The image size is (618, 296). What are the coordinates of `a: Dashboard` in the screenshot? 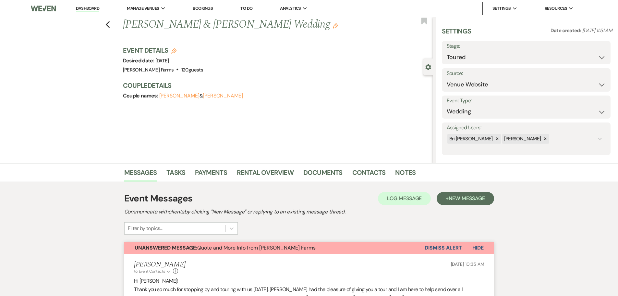 It's located at (88, 8).